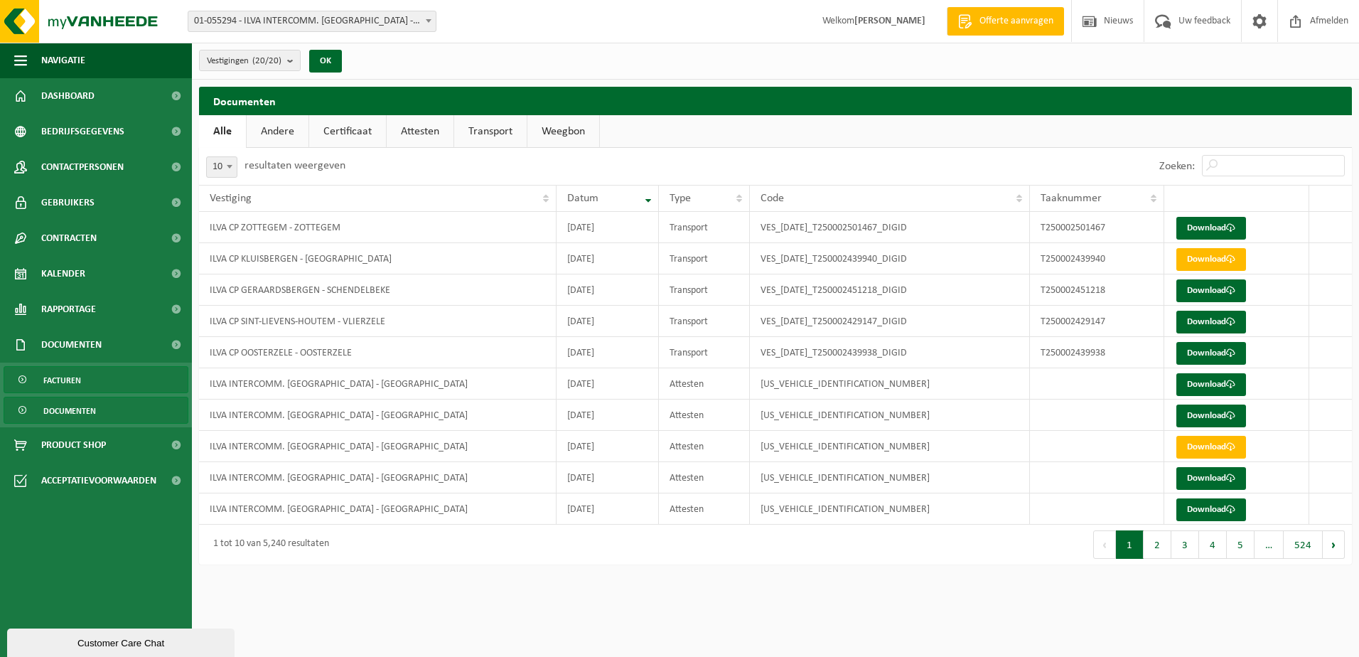 Image resolution: width=1359 pixels, height=657 pixels. I want to click on span: Datum, so click(583, 198).